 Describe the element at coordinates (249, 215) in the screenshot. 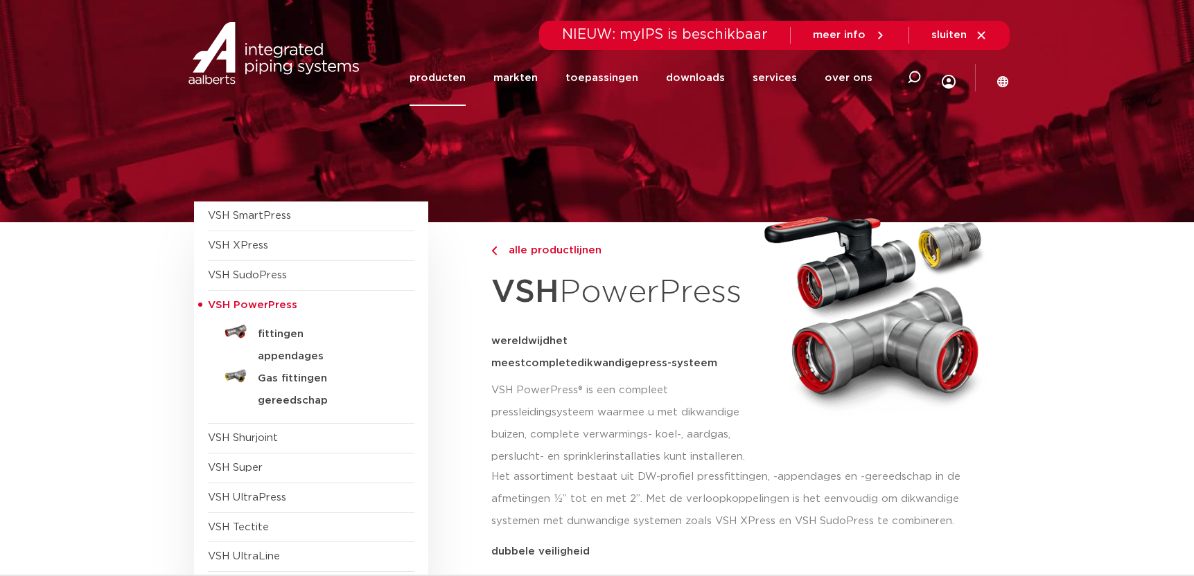

I see `a: VSH SmartPress` at that location.